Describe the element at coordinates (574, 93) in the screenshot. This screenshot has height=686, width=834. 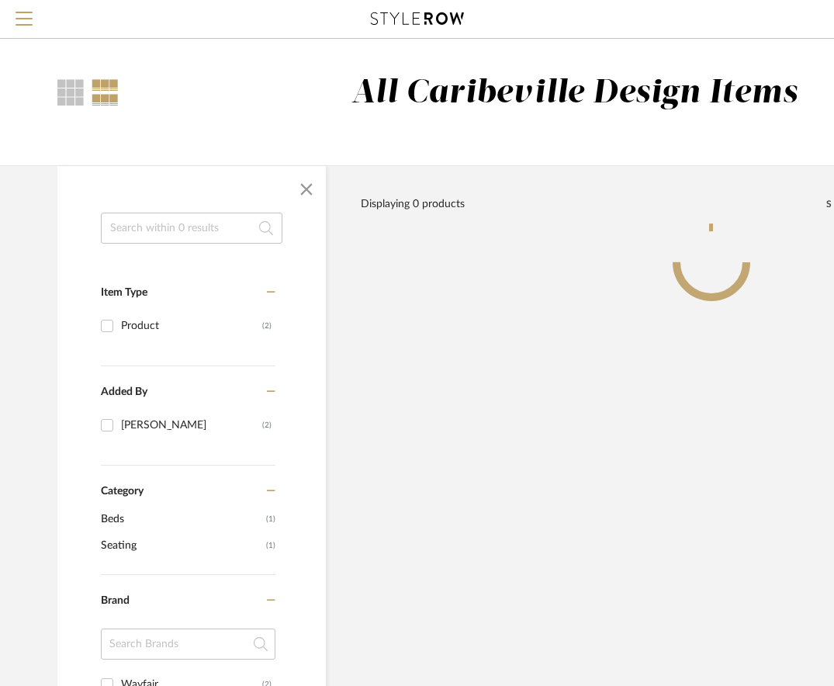
I see `div: All Caribeville Design Items` at that location.